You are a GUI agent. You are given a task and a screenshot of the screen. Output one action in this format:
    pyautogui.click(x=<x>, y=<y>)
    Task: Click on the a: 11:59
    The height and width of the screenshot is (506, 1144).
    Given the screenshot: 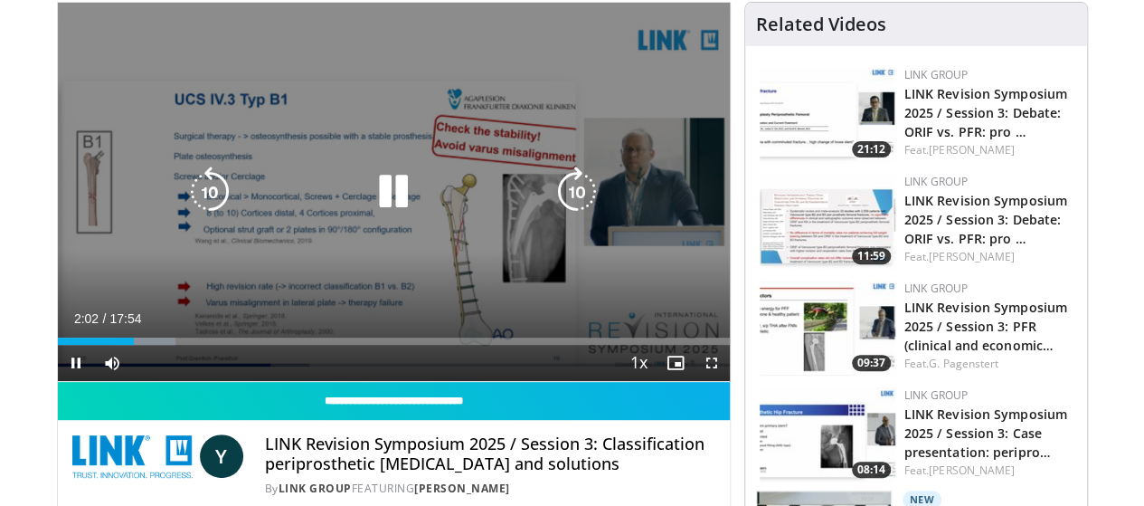 What is the action you would take?
    pyautogui.click(x=827, y=221)
    